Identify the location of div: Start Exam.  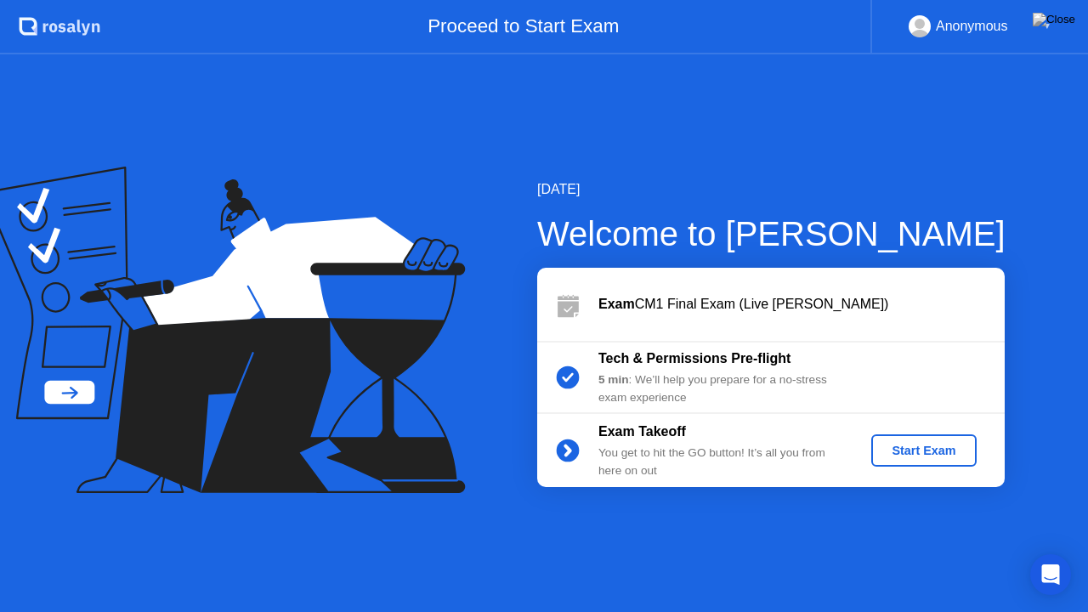
(923, 450).